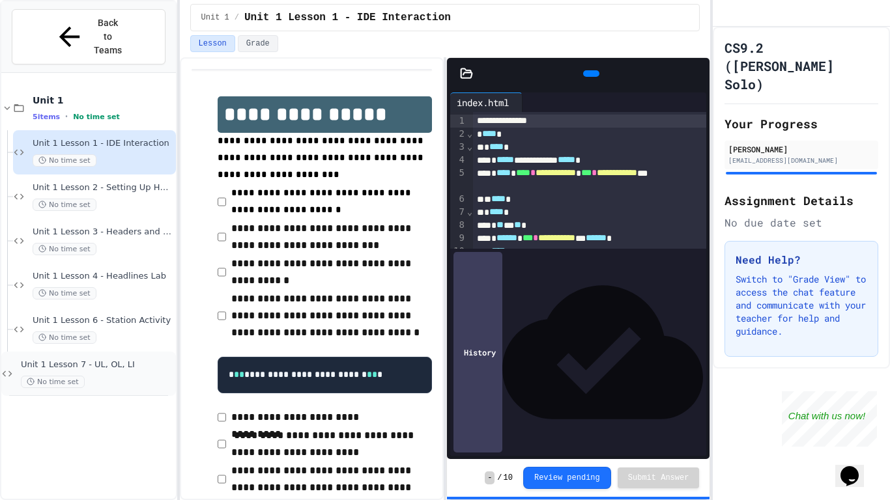 Image resolution: width=890 pixels, height=500 pixels. What do you see at coordinates (458, 147) in the screenshot?
I see `div: 3` at bounding box center [458, 147].